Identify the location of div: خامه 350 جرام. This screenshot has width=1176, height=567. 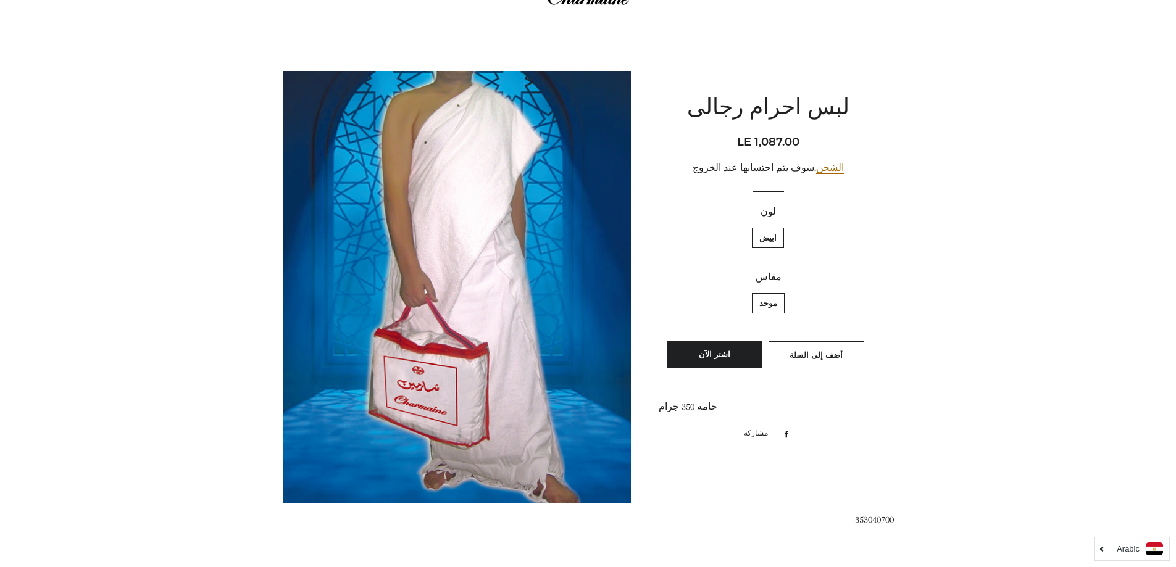
(768, 407).